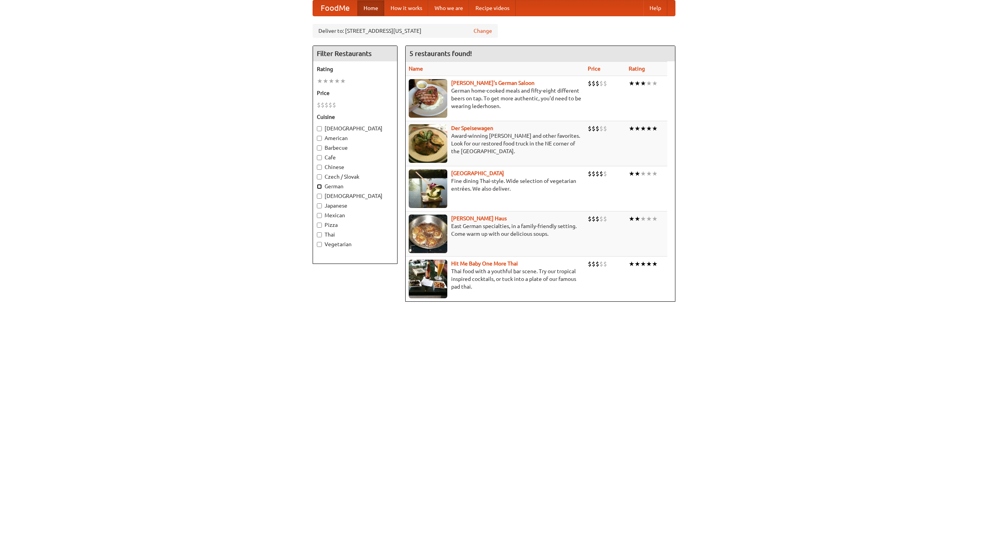 This screenshot has width=988, height=546. What do you see at coordinates (441, 53) in the screenshot?
I see `ng-pluralize: 5 restaurants found!` at bounding box center [441, 53].